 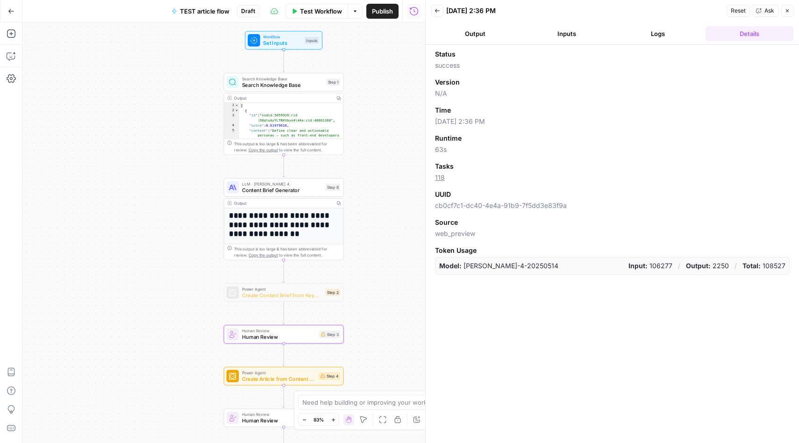 What do you see at coordinates (282, 190) in the screenshot?
I see `span: Content Brief Generator` at bounding box center [282, 190].